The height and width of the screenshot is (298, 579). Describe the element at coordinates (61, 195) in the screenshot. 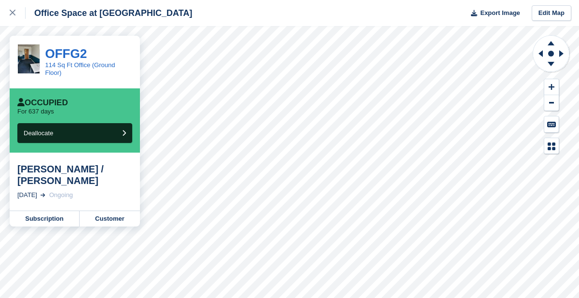

I see `div: Ongoing` at that location.